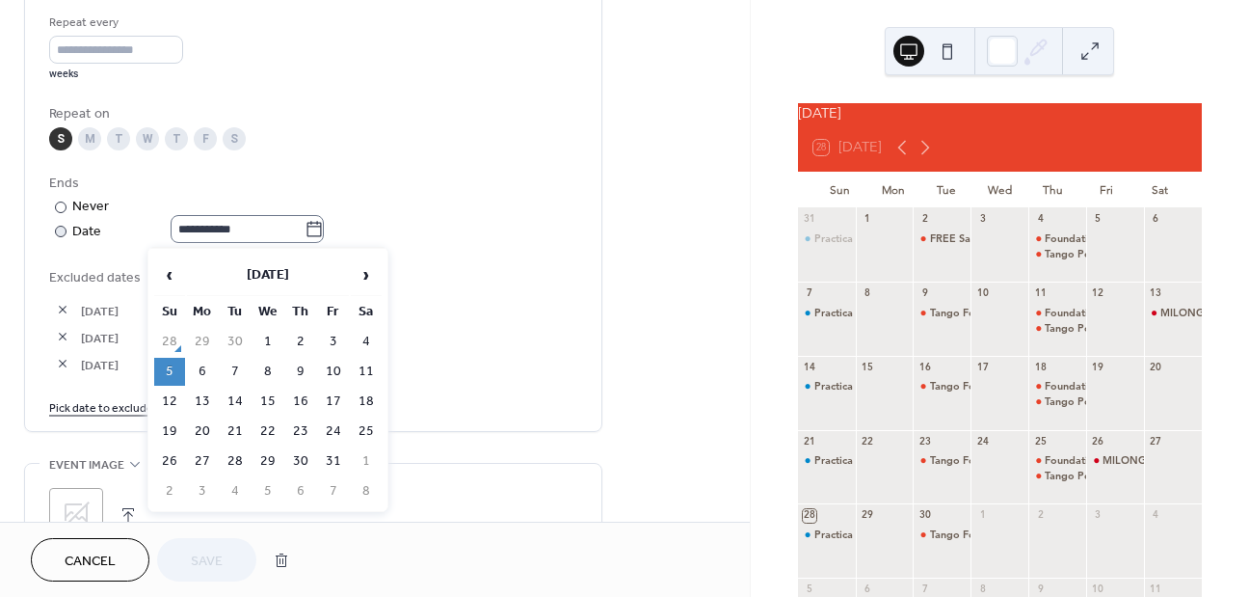  Describe the element at coordinates (334, 461) in the screenshot. I see `td: 31` at that location.